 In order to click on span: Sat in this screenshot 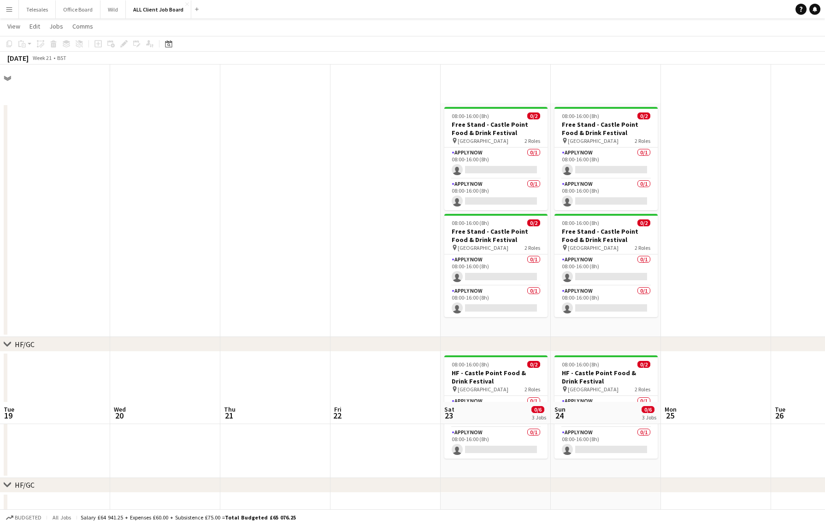, I will do `click(450, 409)`.